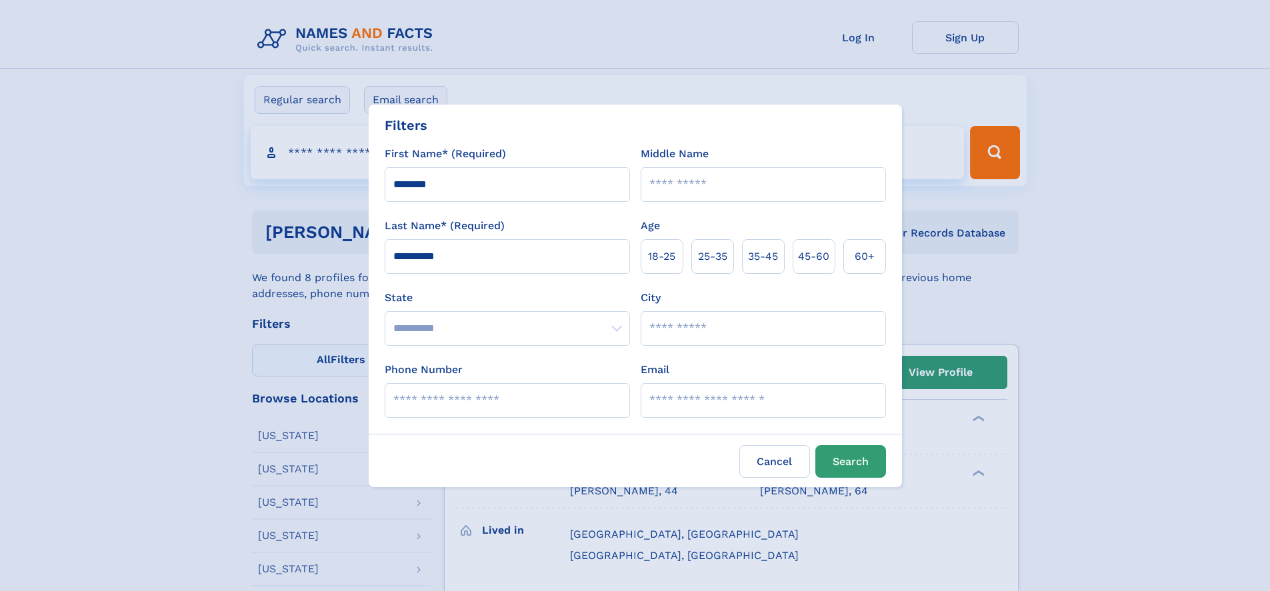  I want to click on span: 25‑35, so click(713, 257).